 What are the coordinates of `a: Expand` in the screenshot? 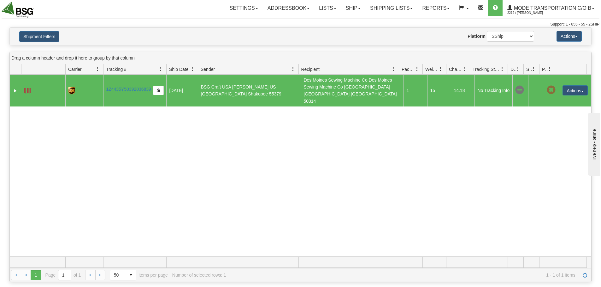 It's located at (15, 91).